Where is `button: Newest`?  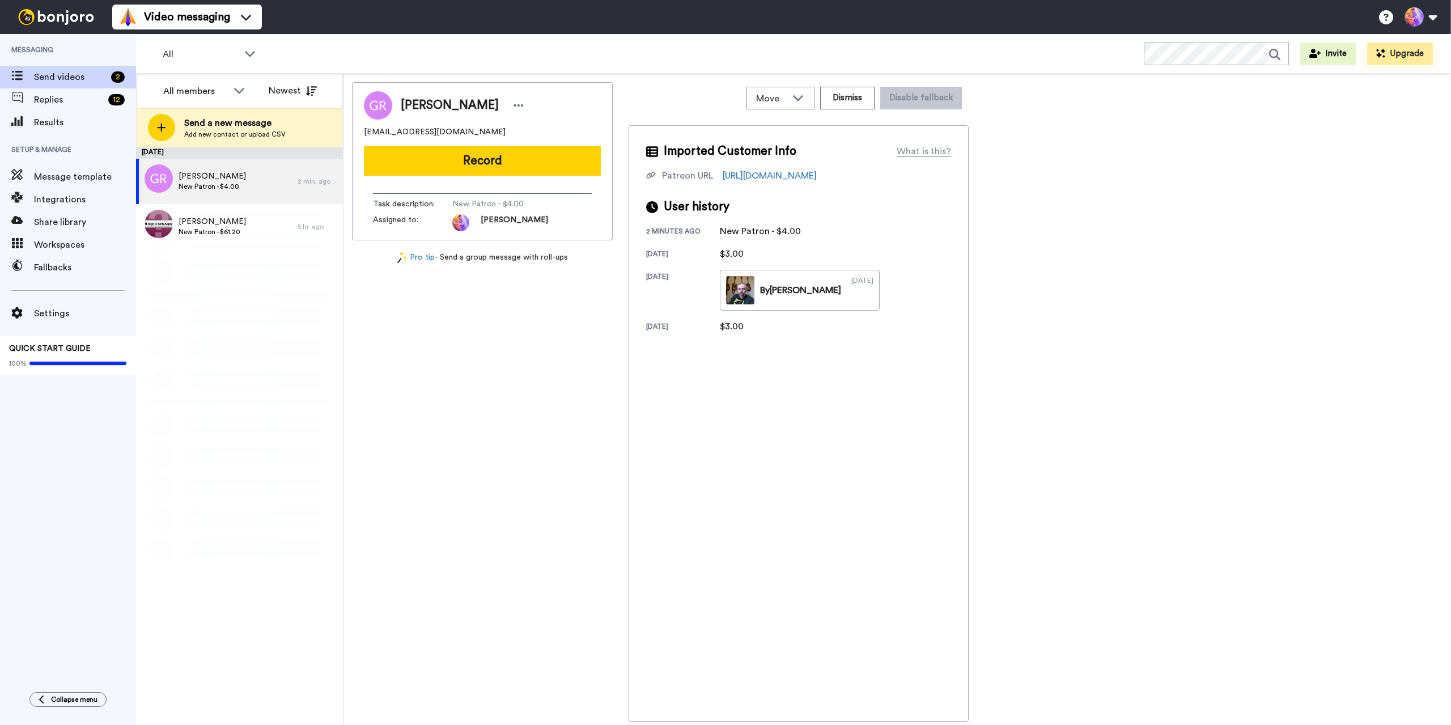
button: Newest is located at coordinates (293, 91).